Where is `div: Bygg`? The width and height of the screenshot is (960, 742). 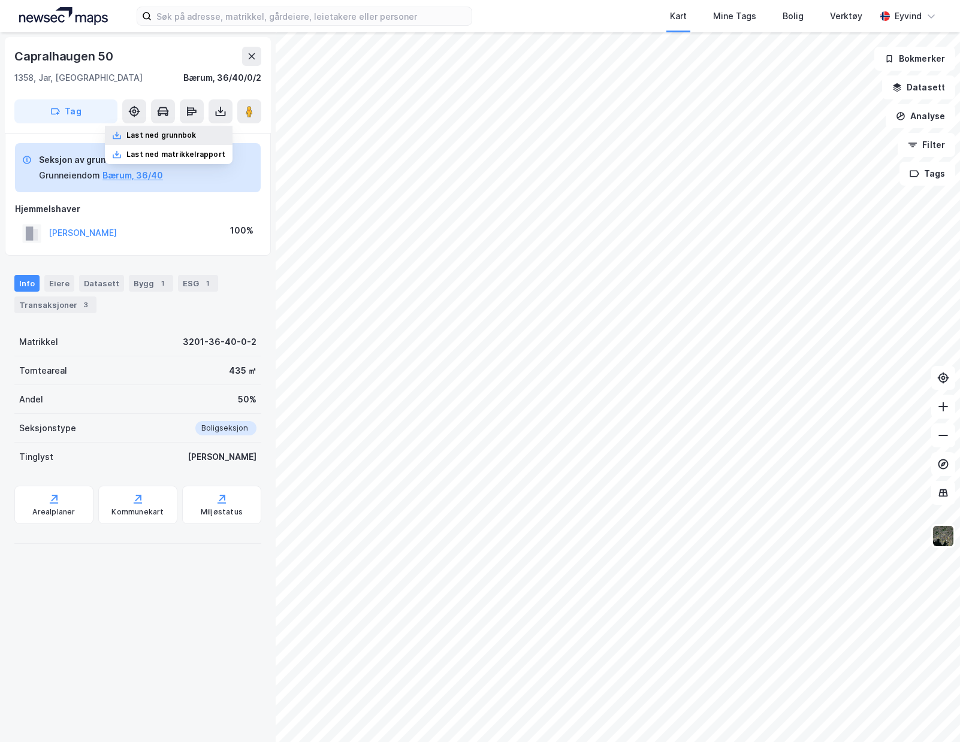 div: Bygg is located at coordinates (151, 283).